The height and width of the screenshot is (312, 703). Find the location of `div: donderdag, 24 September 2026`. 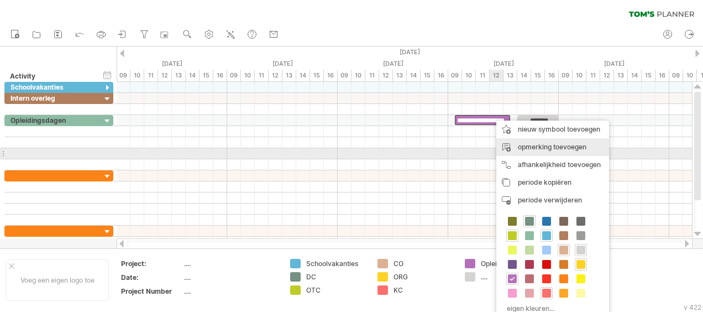

div: donderdag, 24 September 2026 is located at coordinates (503, 64).